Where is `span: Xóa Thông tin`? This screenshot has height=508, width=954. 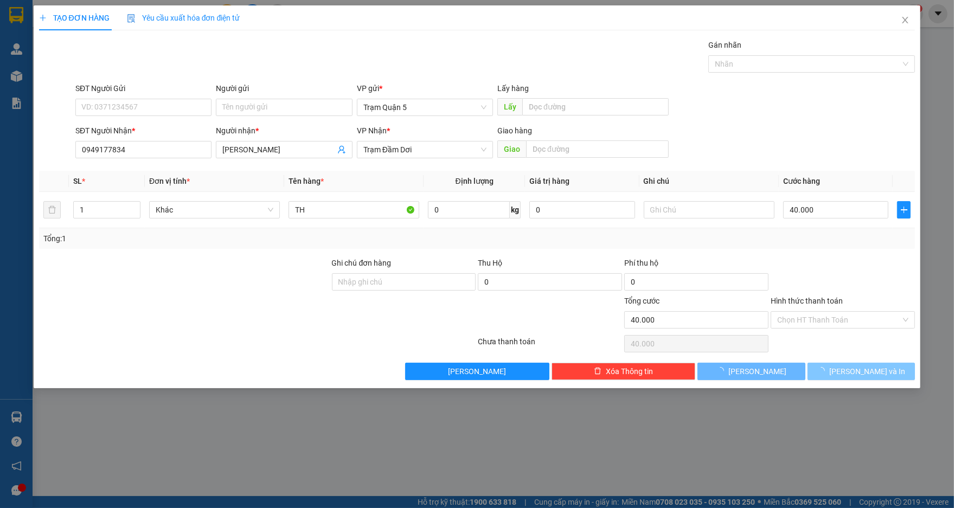 span: Xóa Thông tin is located at coordinates (629, 372).